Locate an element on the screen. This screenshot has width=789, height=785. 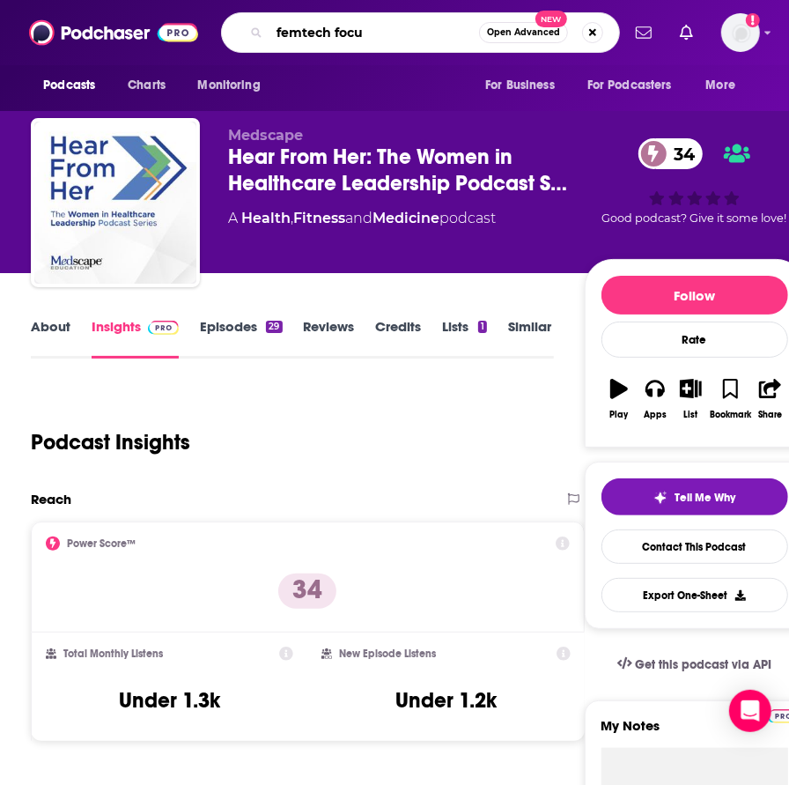
a: InsightsPodchaser Pro is located at coordinates (135, 338).